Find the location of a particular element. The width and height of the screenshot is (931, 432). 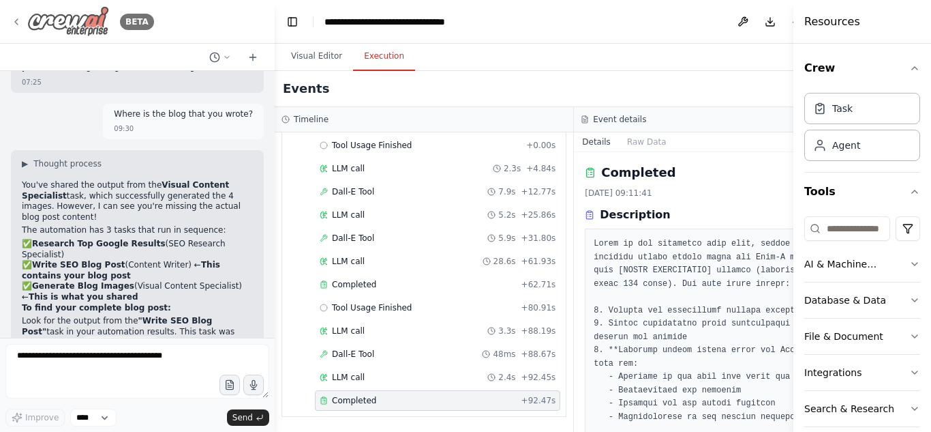

span: 48ms is located at coordinates (504, 354).